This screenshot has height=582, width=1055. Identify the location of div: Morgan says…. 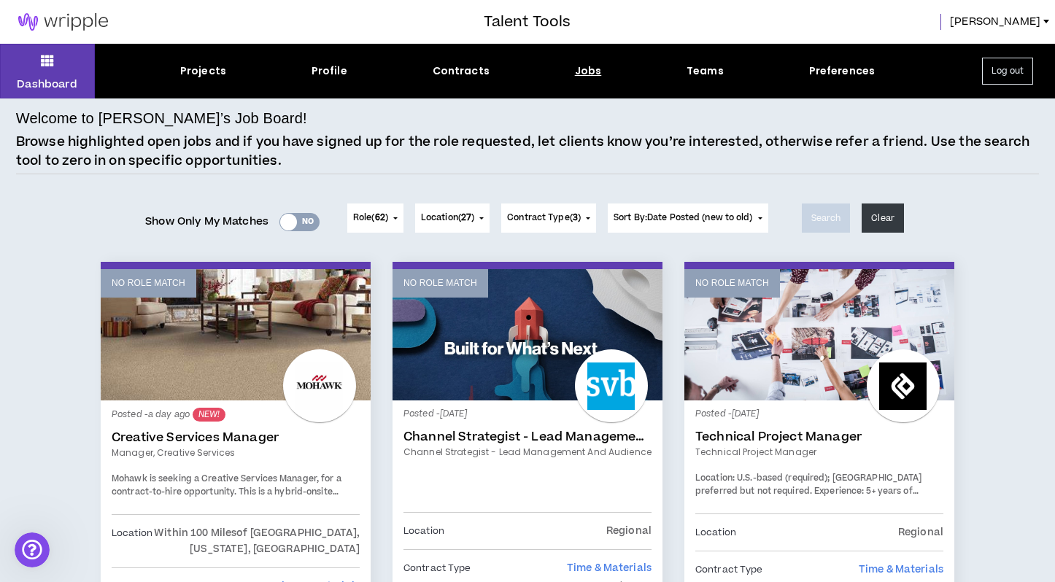
(146, 155).